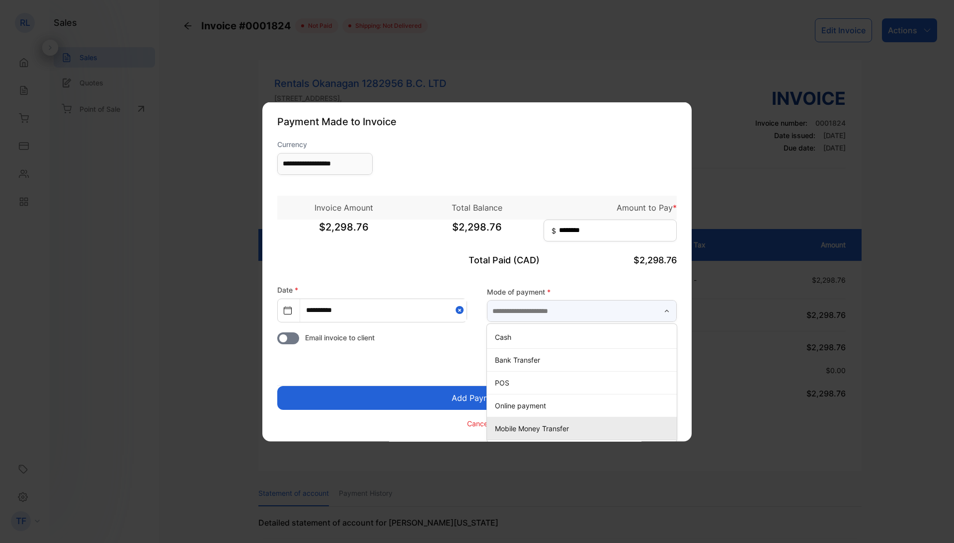 This screenshot has width=954, height=543. What do you see at coordinates (477, 259) in the screenshot?
I see `p: Total Paid (CAD)` at bounding box center [477, 259].